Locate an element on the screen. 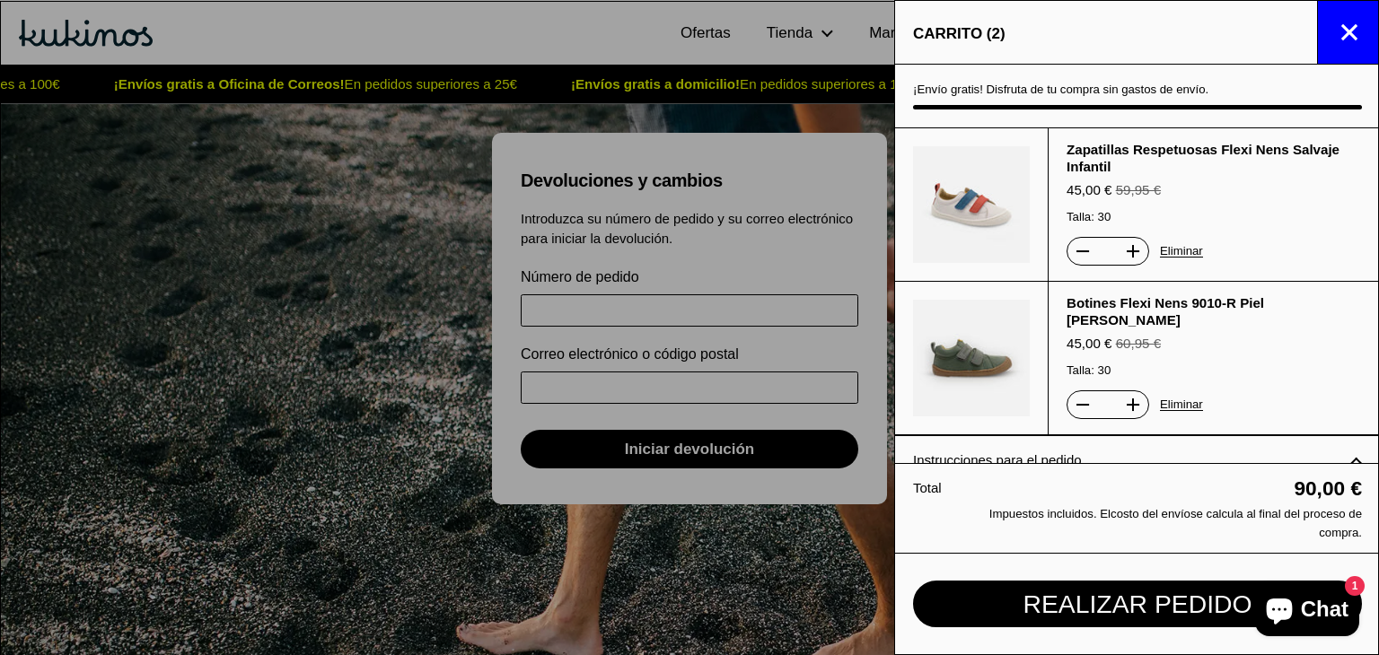 The width and height of the screenshot is (1379, 655). a: Zapatillas Respetuosas Flexi Nens Salvaje Infantil - Kukinos is located at coordinates (971, 205).